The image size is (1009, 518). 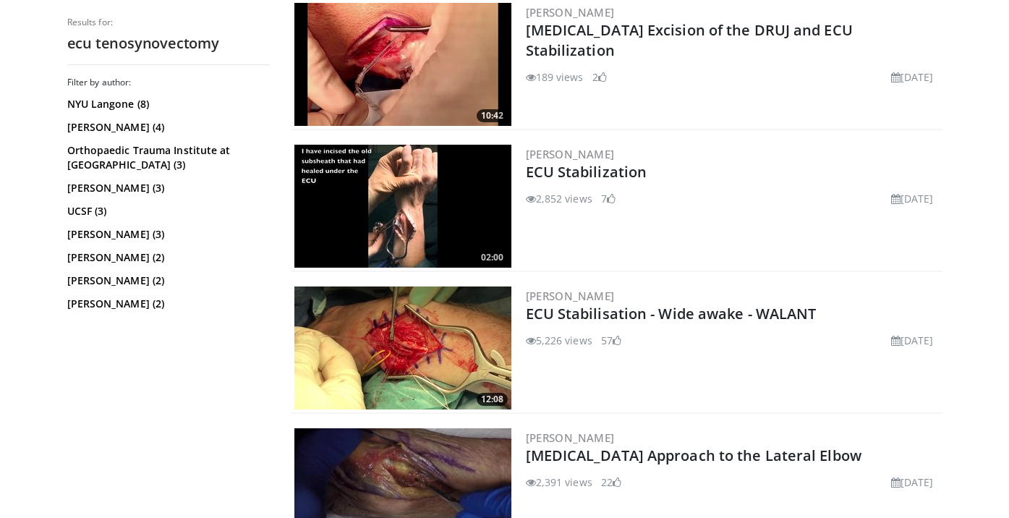 What do you see at coordinates (403, 348) in the screenshot?
I see `img: 22da3e4b-bef5-41d1-a554-06871b830c0a.300x170_q85_crop-smart_upscale.jpg` at bounding box center [403, 348].